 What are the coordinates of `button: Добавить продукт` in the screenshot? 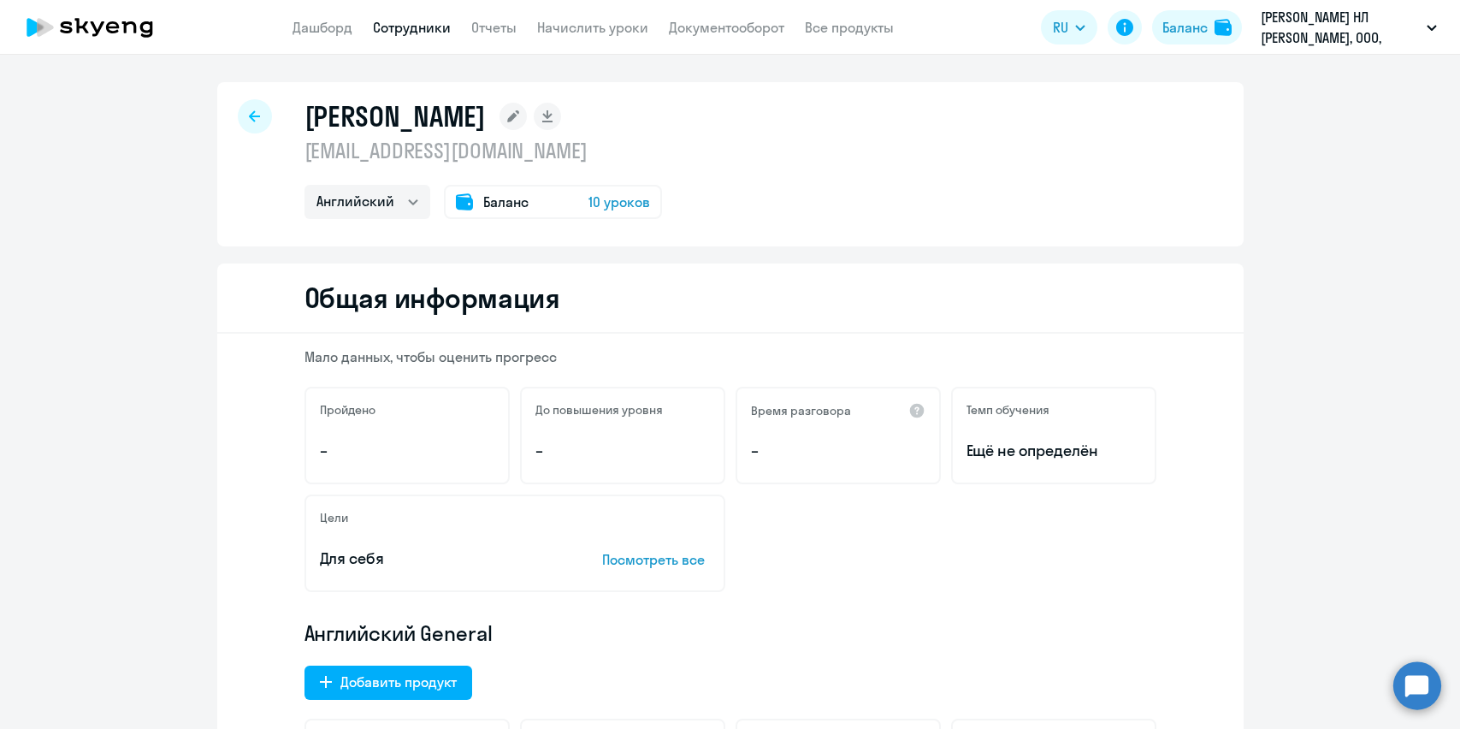 It's located at (388, 683).